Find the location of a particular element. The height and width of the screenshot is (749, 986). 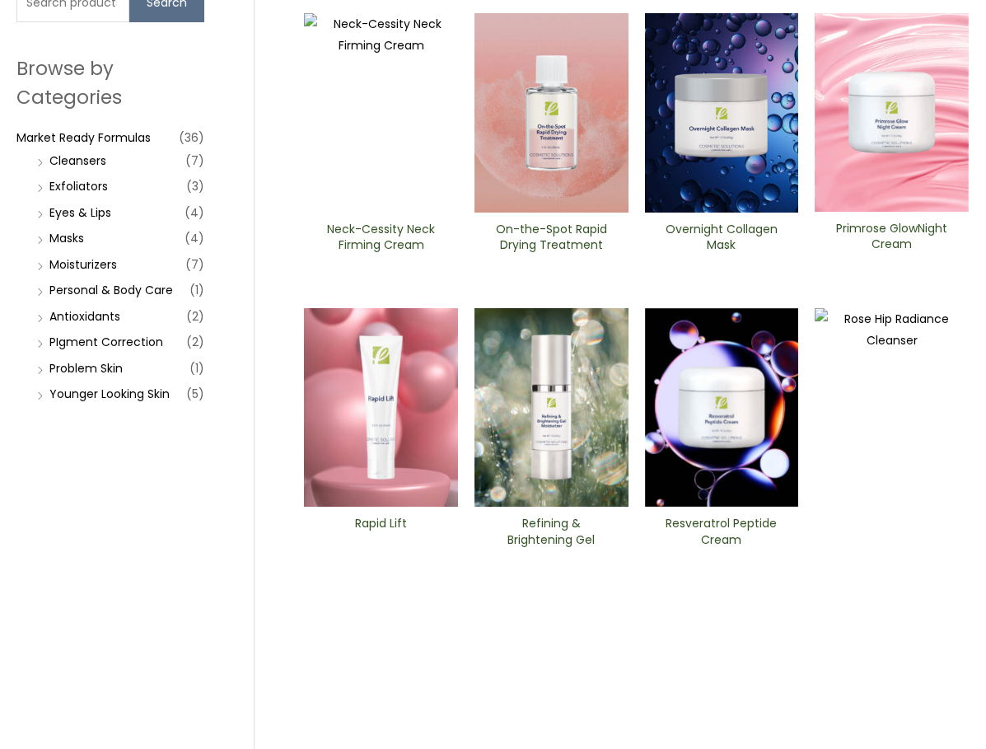

a: Masks is located at coordinates (67, 238).